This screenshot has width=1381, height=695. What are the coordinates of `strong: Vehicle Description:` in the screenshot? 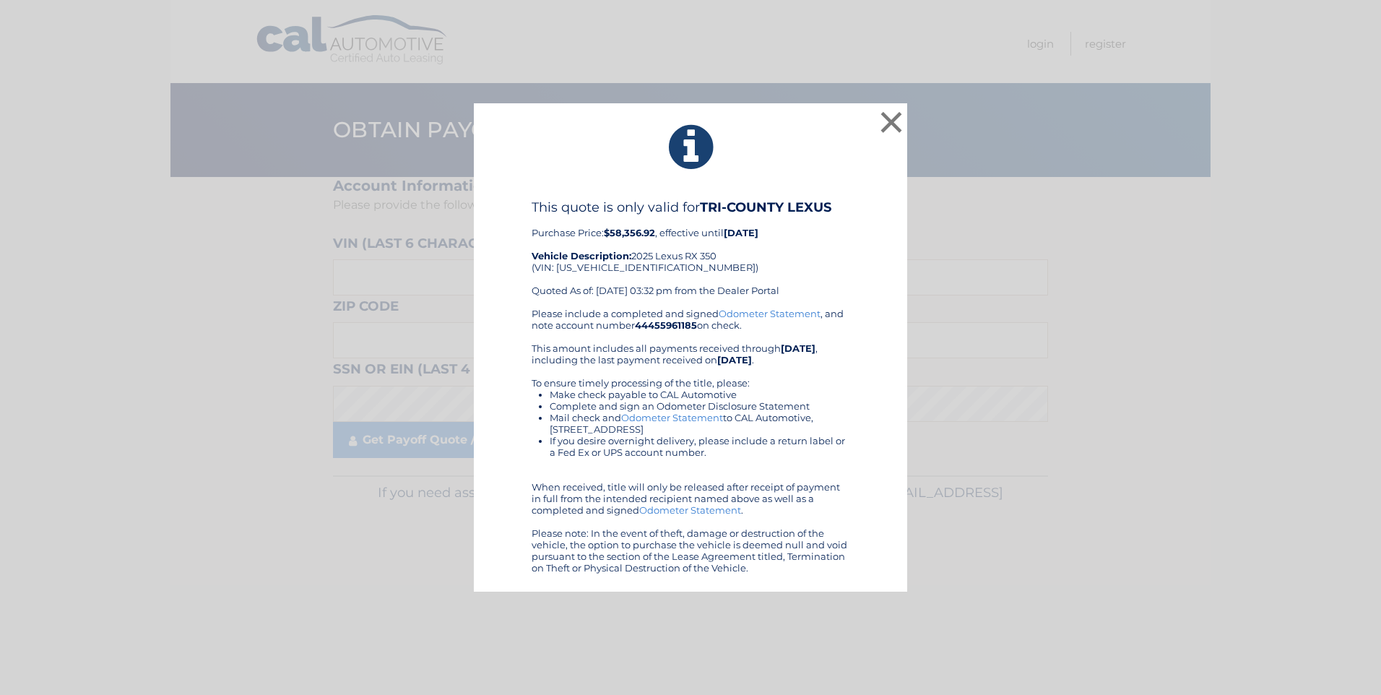 It's located at (581, 256).